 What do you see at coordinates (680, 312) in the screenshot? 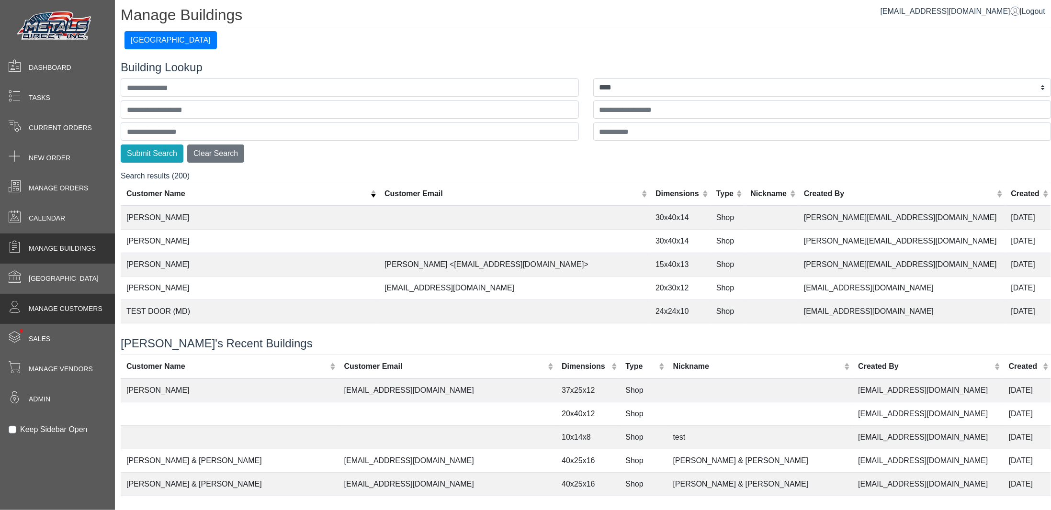
I see `td: 24x24x10` at bounding box center [680, 312].